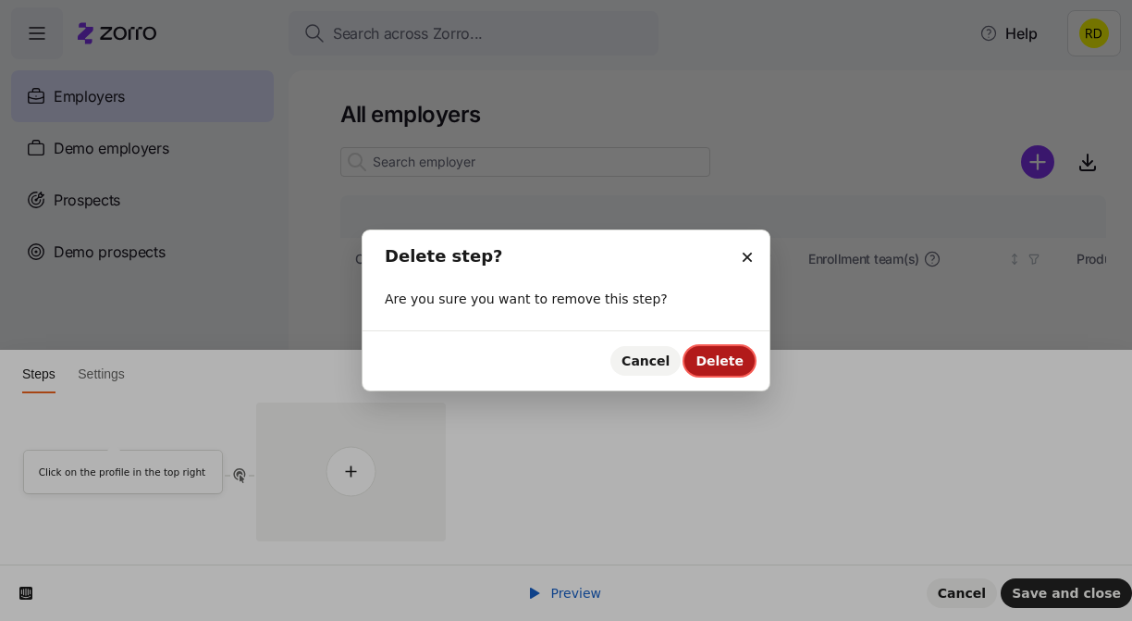  What do you see at coordinates (720, 361) in the screenshot?
I see `span: Delete` at bounding box center [720, 361].